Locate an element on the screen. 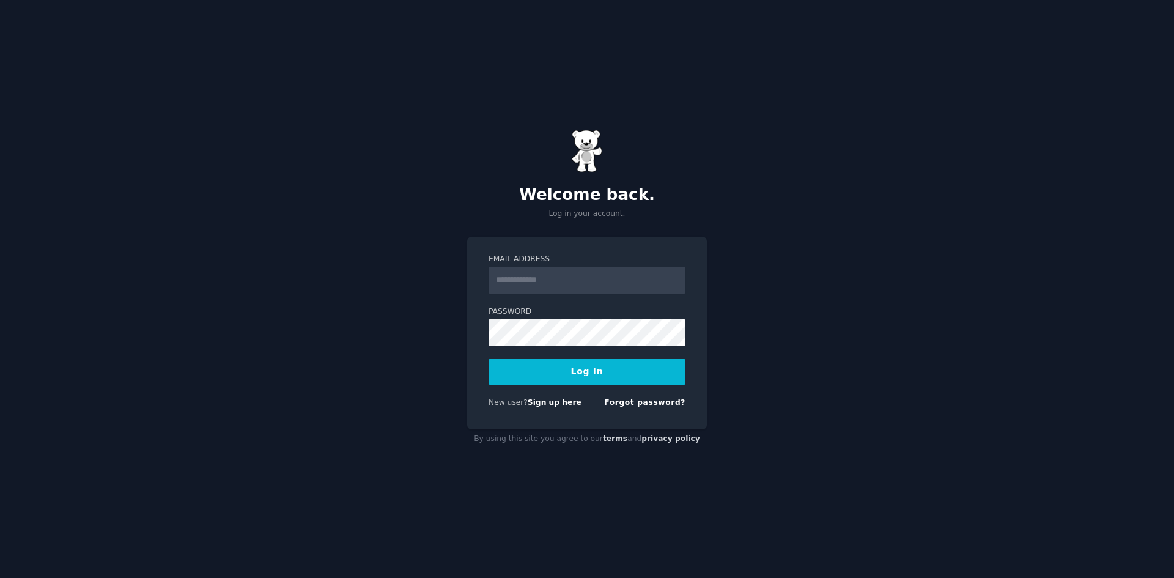 The height and width of the screenshot is (578, 1174). button: Log In is located at coordinates (587, 372).